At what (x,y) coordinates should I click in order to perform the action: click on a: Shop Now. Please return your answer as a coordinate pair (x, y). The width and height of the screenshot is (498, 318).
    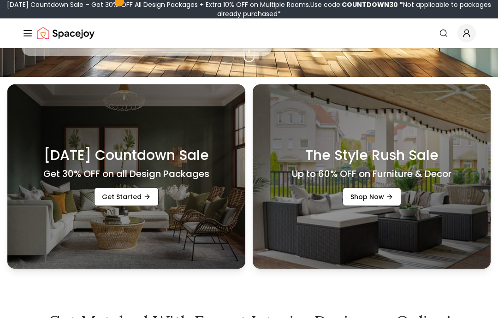
    Looking at the image, I should click on (372, 197).